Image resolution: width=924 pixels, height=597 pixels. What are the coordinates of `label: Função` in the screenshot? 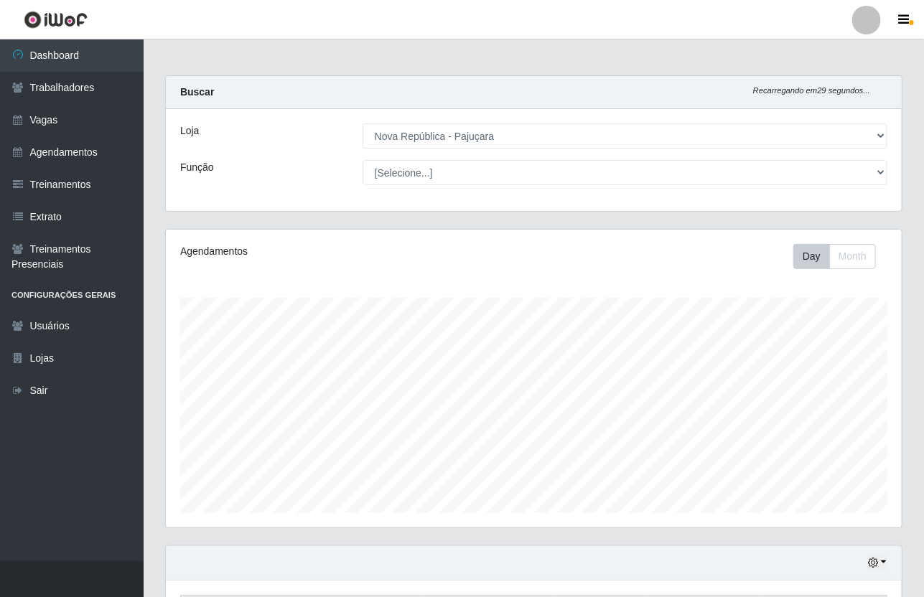 It's located at (197, 167).